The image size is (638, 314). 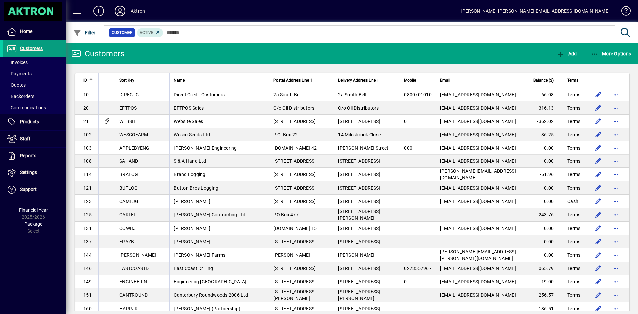 I want to click on td: 1065.79, so click(x=543, y=268).